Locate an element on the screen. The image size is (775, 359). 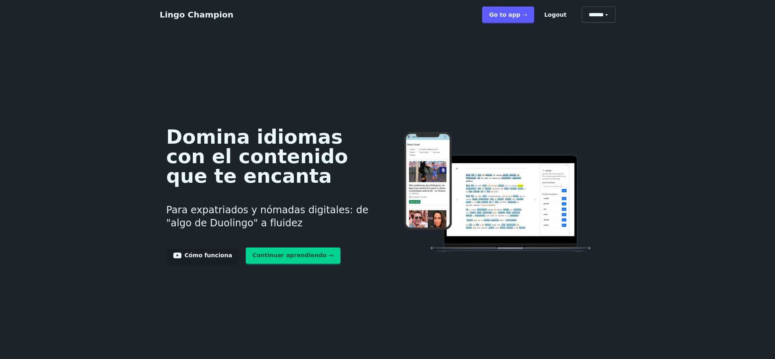
h3: Para expatriados y nómadas digitales: de "algo de Duolingo" a fluidez is located at coordinates (271, 217).